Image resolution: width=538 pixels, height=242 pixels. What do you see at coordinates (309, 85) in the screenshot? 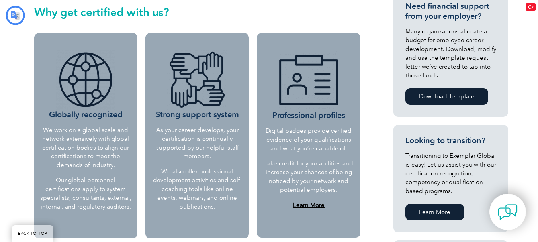
I see `h3: Professional profiles` at bounding box center [309, 85].